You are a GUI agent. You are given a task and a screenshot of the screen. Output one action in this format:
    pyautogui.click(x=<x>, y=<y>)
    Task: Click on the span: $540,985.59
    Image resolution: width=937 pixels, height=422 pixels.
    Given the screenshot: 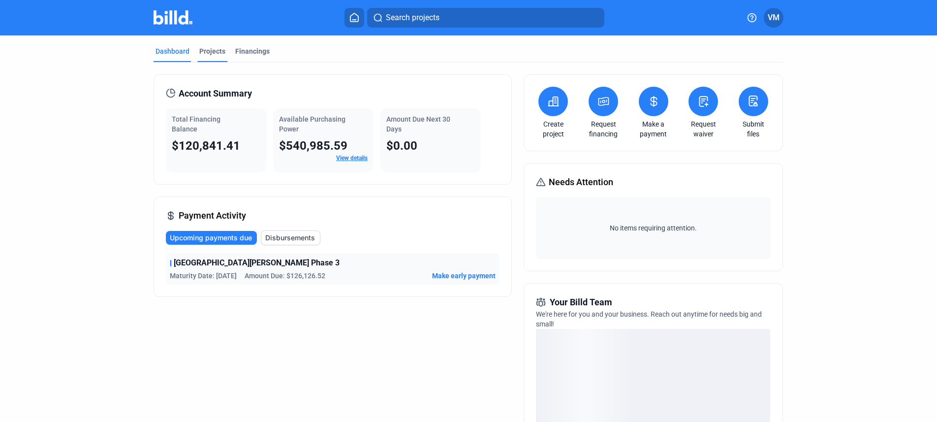 What is the action you would take?
    pyautogui.click(x=313, y=146)
    